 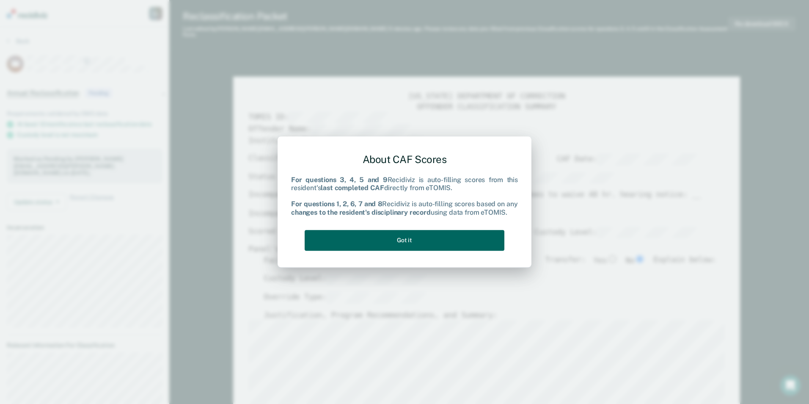 I want to click on b: changes to the resident's disciplinary record, so click(x=361, y=212).